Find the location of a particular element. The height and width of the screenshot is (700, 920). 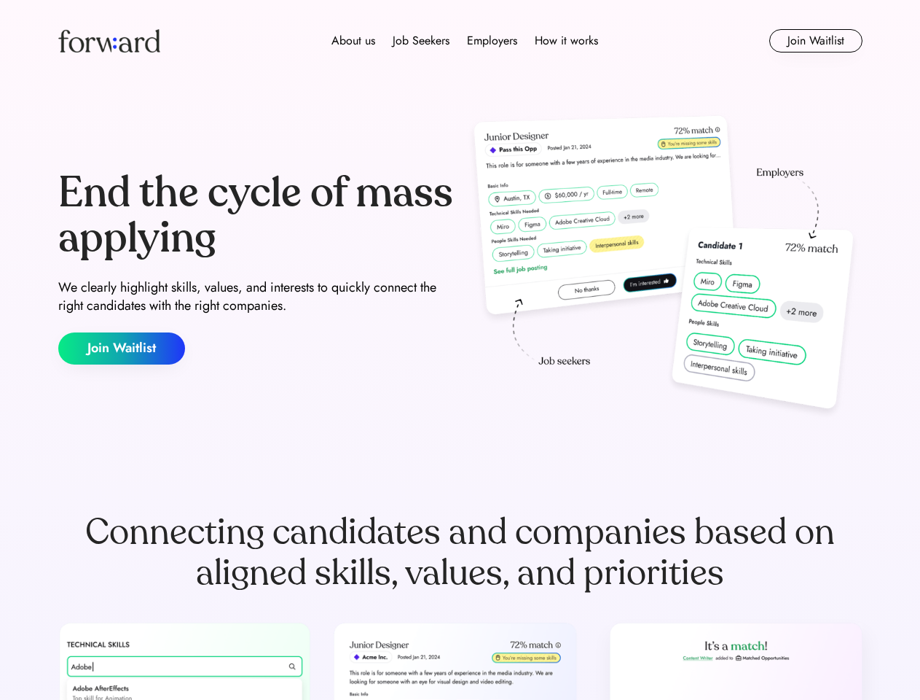

img: hero-image.png is located at coordinates (665, 267).